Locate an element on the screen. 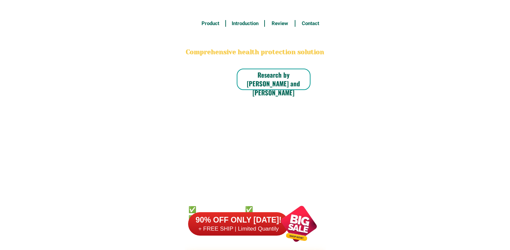 The image size is (510, 250). h6: Introduction is located at coordinates (245, 23).